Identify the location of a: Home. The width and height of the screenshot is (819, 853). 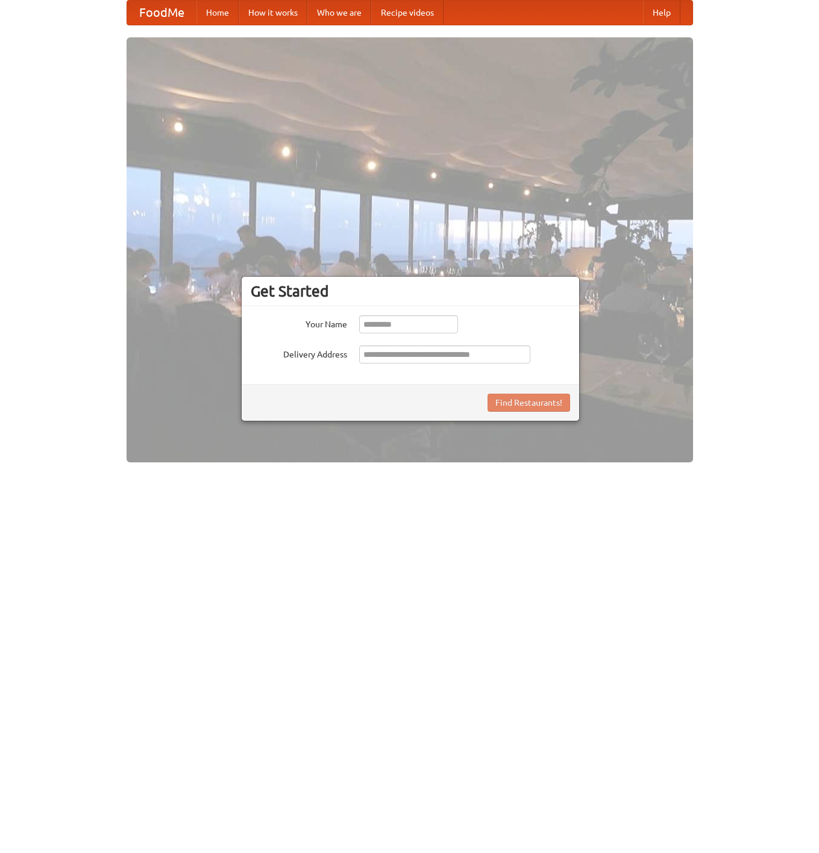
(217, 13).